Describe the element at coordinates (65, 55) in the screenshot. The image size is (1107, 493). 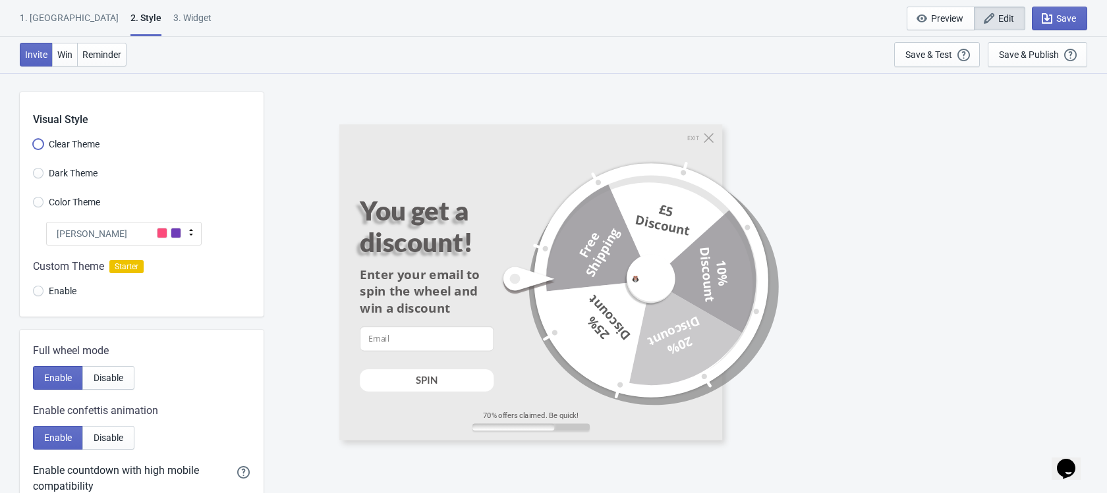
I see `button: Win` at that location.